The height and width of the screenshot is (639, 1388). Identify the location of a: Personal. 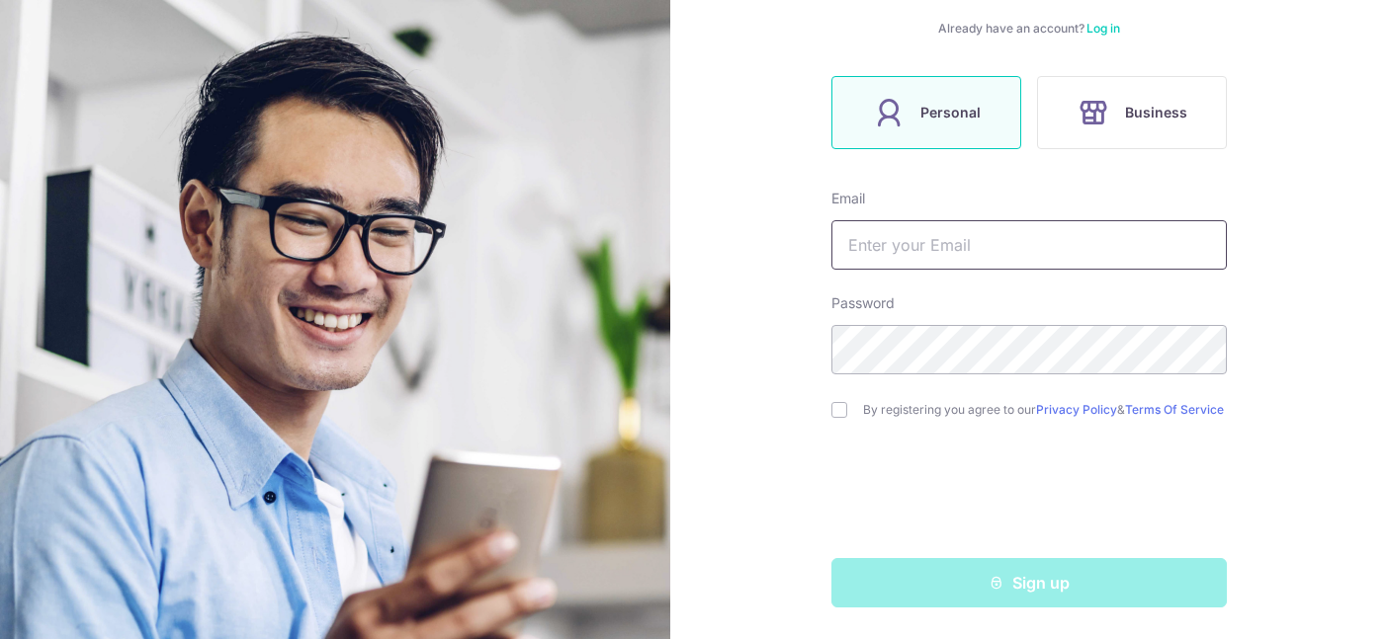
(926, 113).